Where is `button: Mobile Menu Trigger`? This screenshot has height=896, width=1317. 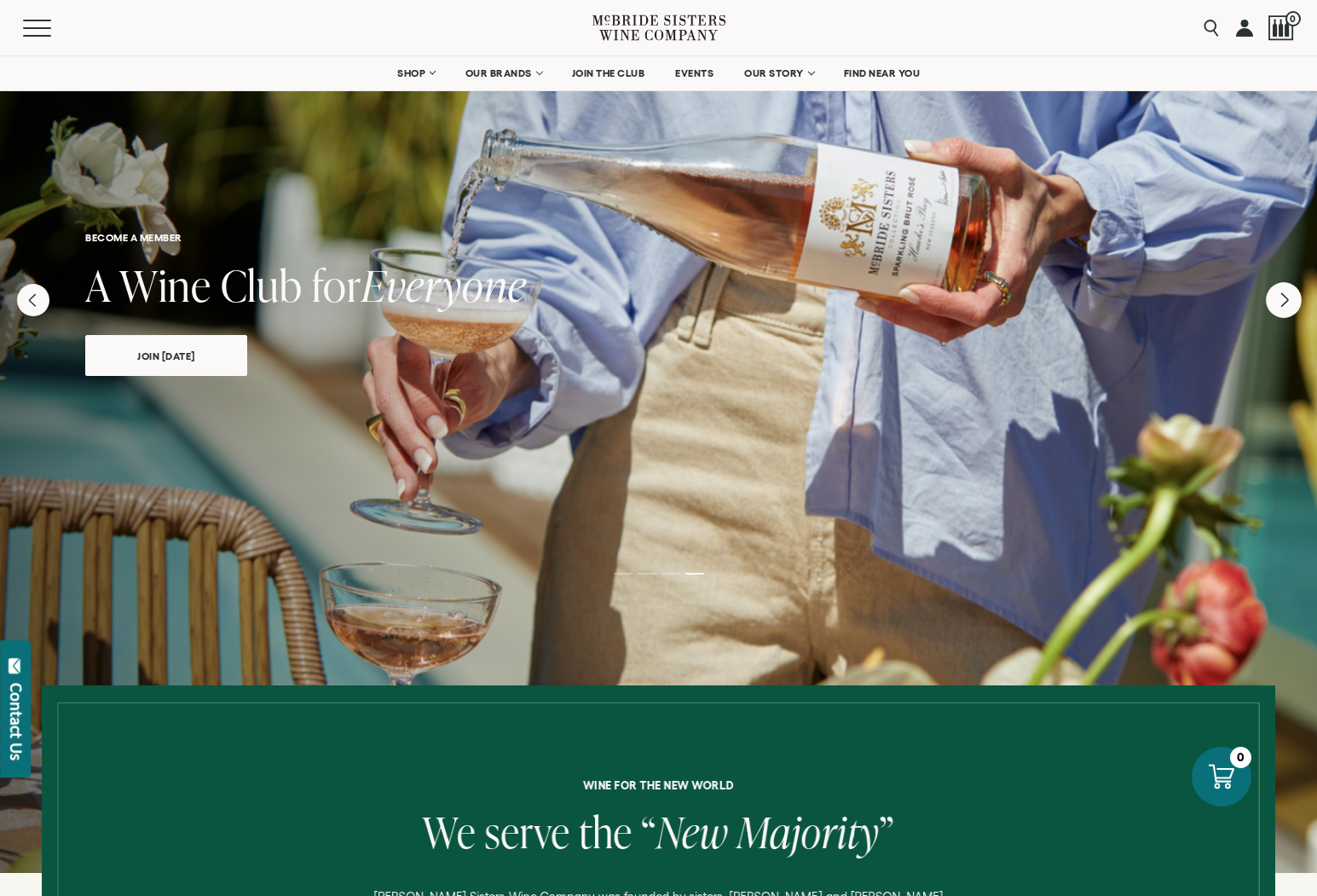 button: Mobile Menu Trigger is located at coordinates (53, 28).